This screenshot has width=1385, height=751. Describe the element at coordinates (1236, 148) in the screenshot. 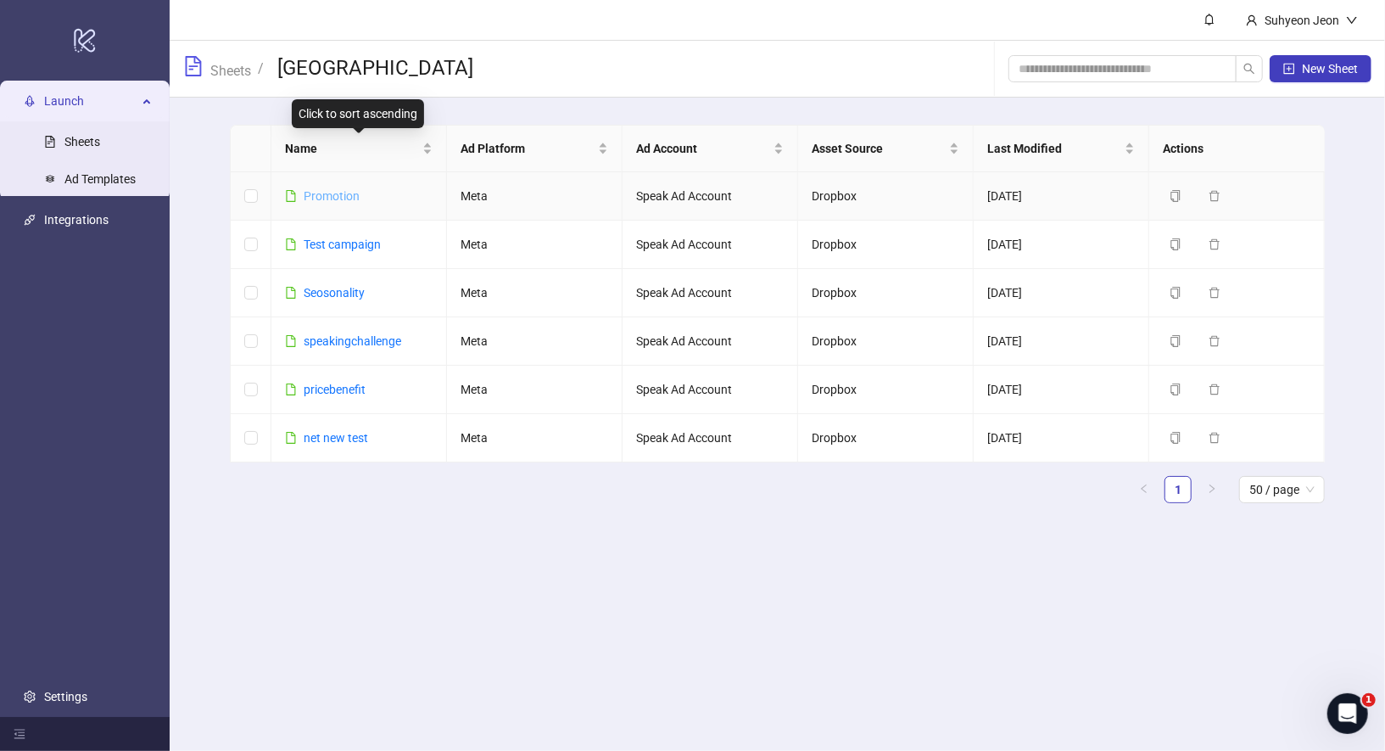

I see `th: Actions` at that location.